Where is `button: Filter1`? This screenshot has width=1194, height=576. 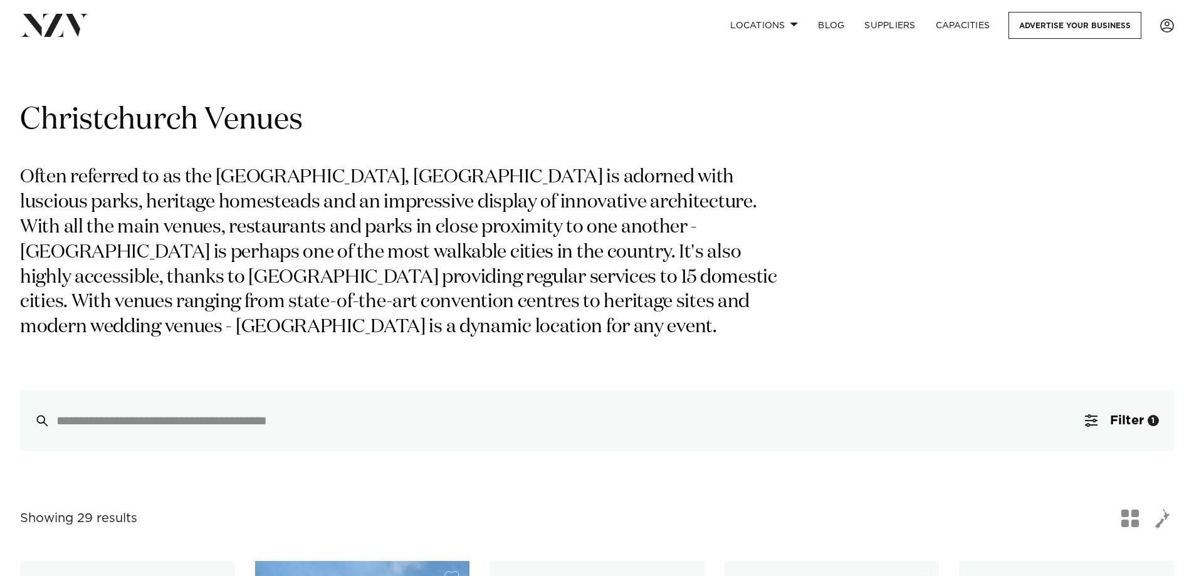 button: Filter1 is located at coordinates (1122, 421).